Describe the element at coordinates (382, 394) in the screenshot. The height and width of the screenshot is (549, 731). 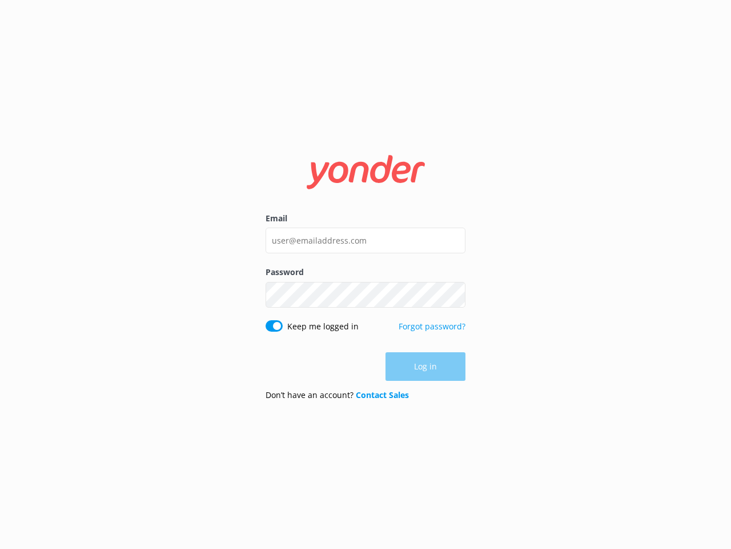
I see `a: Contact Sales` at that location.